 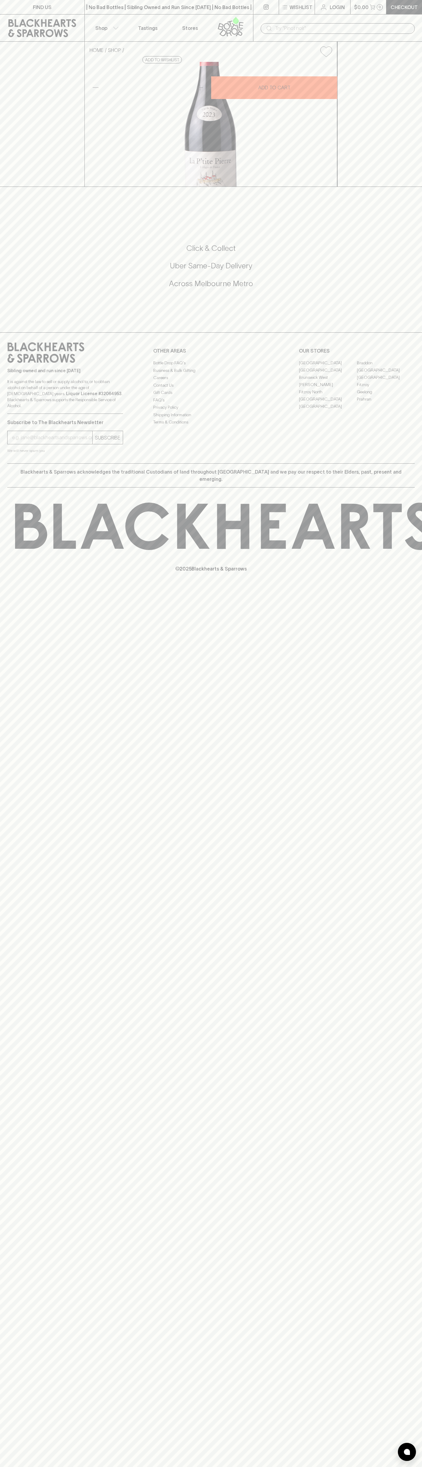 I want to click on img: bubble-icon, so click(x=407, y=1452).